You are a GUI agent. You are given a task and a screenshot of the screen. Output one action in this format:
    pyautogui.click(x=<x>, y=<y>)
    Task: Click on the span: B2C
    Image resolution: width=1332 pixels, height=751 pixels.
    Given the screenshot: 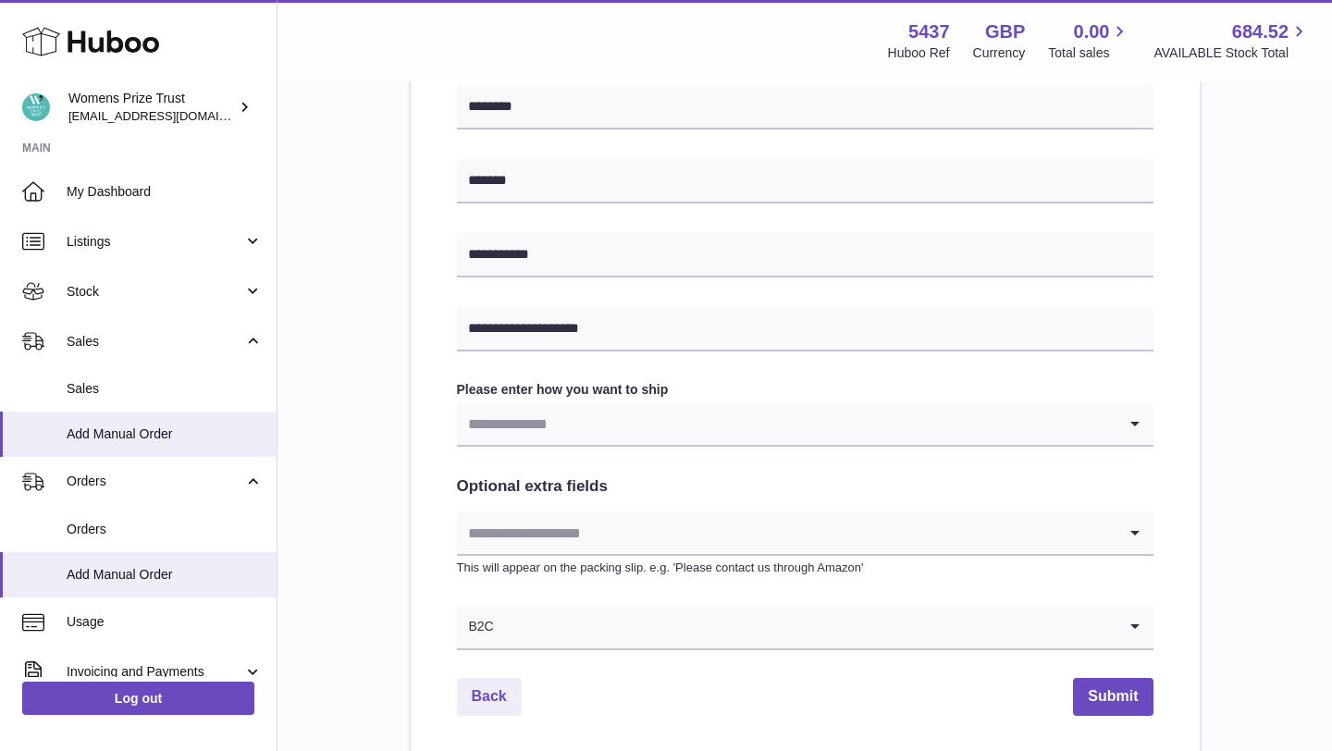 What is the action you would take?
    pyautogui.click(x=475, y=627)
    